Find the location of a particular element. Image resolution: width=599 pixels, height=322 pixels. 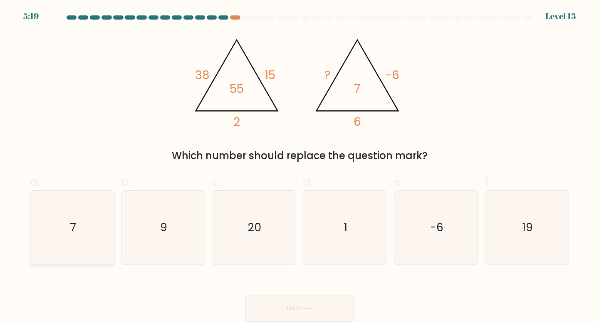

tspan: 15 is located at coordinates (270, 75).